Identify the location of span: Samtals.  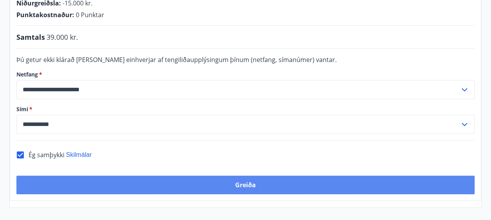
(30, 37).